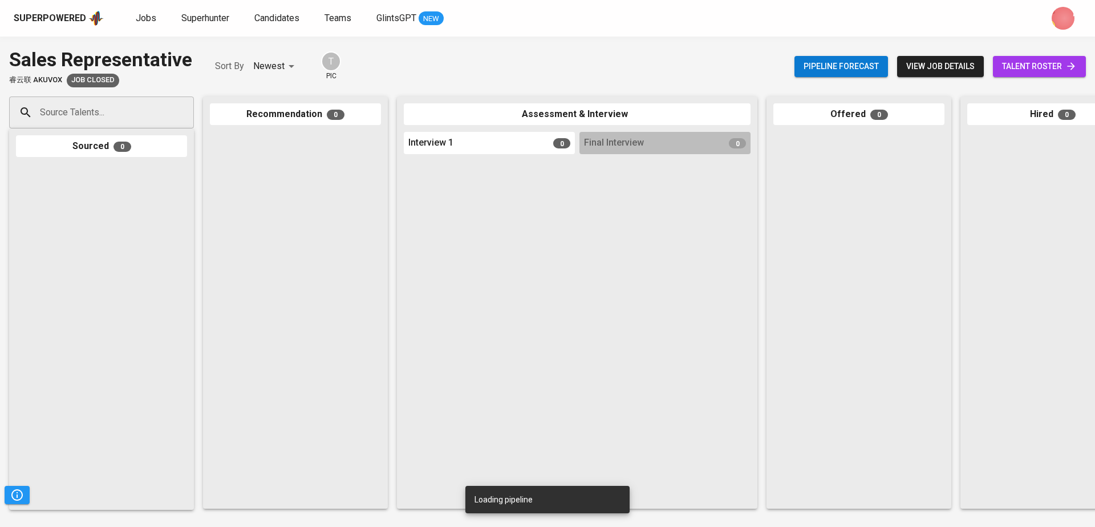 Image resolution: width=1095 pixels, height=527 pixels. I want to click on p: Sort By, so click(229, 66).